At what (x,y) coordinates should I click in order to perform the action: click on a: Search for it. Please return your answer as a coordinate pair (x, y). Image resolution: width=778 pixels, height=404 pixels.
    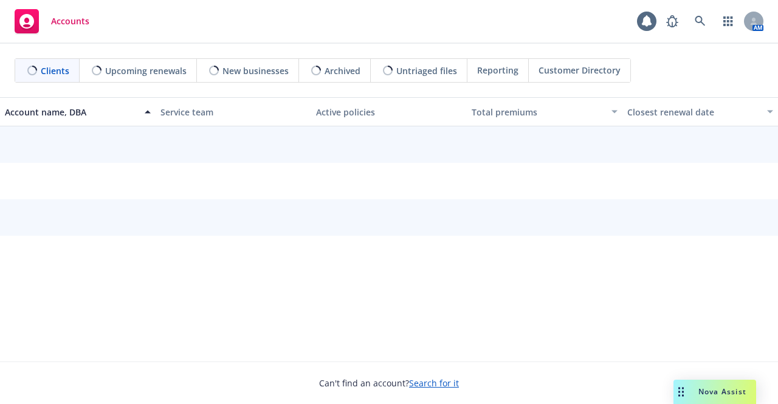
    Looking at the image, I should click on (434, 383).